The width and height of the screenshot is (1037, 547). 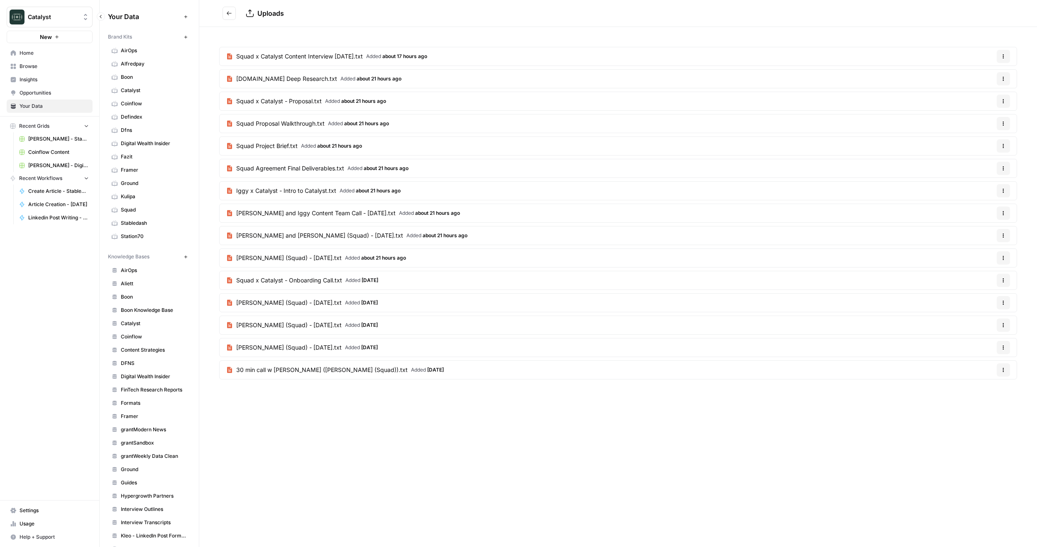 What do you see at coordinates (49, 106) in the screenshot?
I see `a: Your Data` at bounding box center [49, 106].